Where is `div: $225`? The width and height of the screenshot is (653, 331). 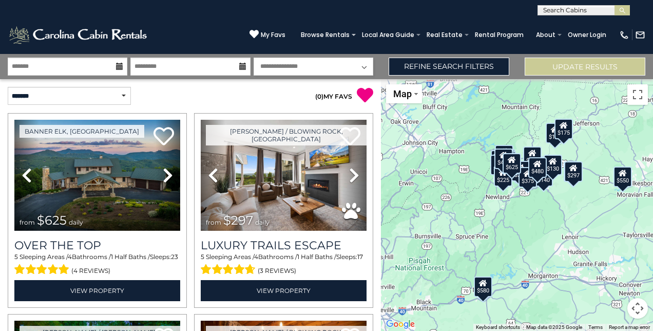
div: $225 is located at coordinates (503, 176).